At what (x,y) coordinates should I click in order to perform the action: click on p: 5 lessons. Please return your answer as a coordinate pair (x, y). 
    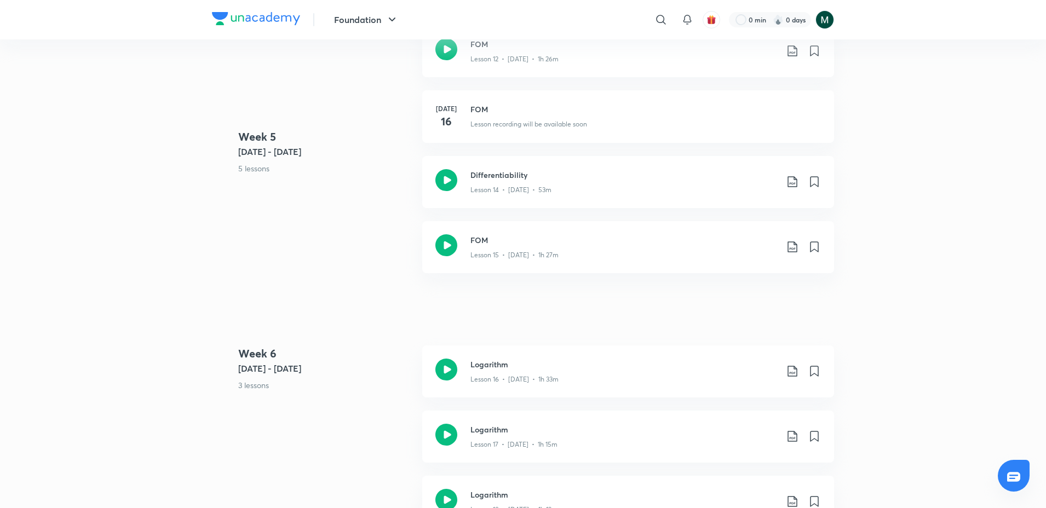
    Looking at the image, I should click on (326, 168).